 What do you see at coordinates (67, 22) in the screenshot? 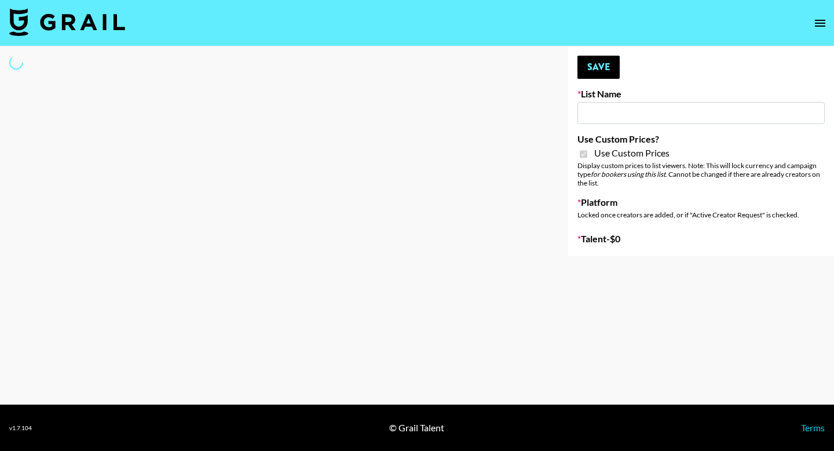
I see `img: Grail Talent` at bounding box center [67, 22].